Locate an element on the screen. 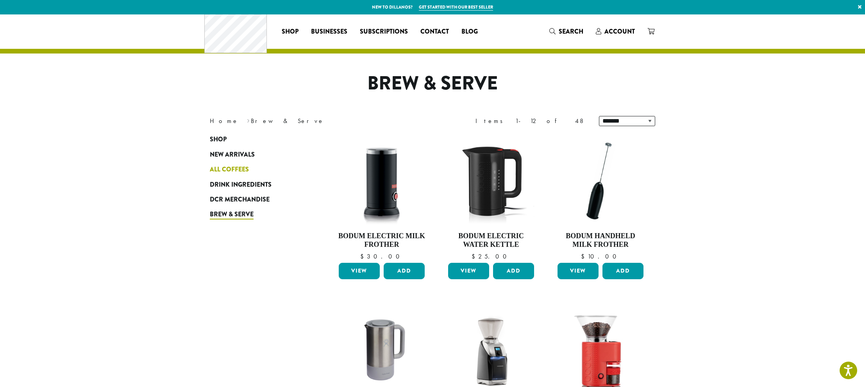 Image resolution: width=865 pixels, height=387 pixels. a: New Arrivals is located at coordinates (257, 155).